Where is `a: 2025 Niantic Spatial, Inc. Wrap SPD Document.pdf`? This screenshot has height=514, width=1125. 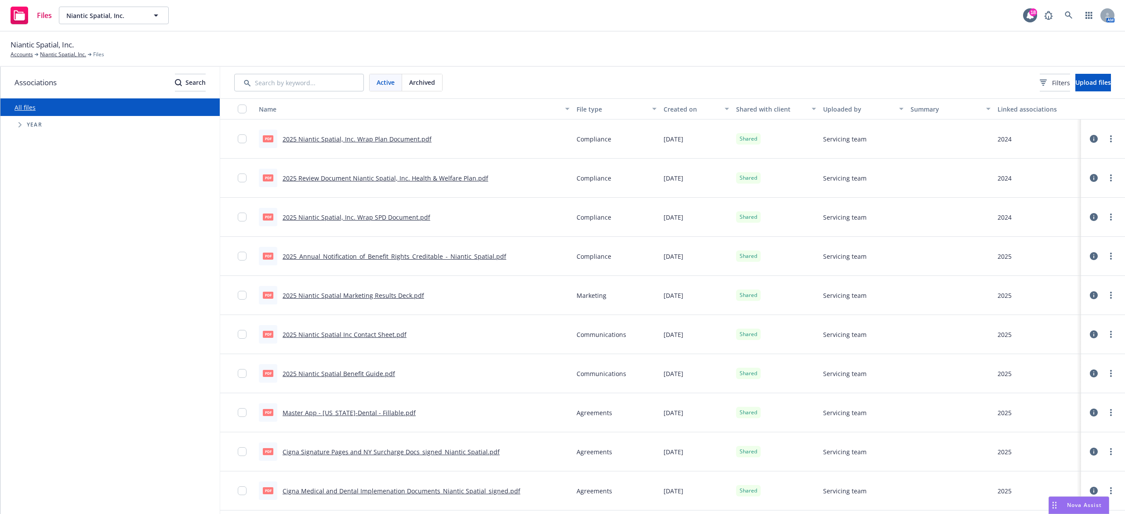
a: 2025 Niantic Spatial, Inc. Wrap SPD Document.pdf is located at coordinates (356, 217).